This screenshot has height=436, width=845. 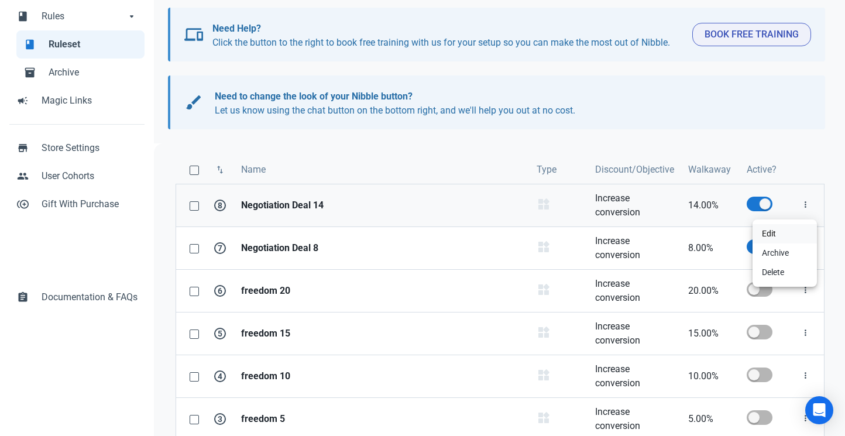 What do you see at coordinates (710, 248) in the screenshot?
I see `a: 8.00%` at bounding box center [710, 248].